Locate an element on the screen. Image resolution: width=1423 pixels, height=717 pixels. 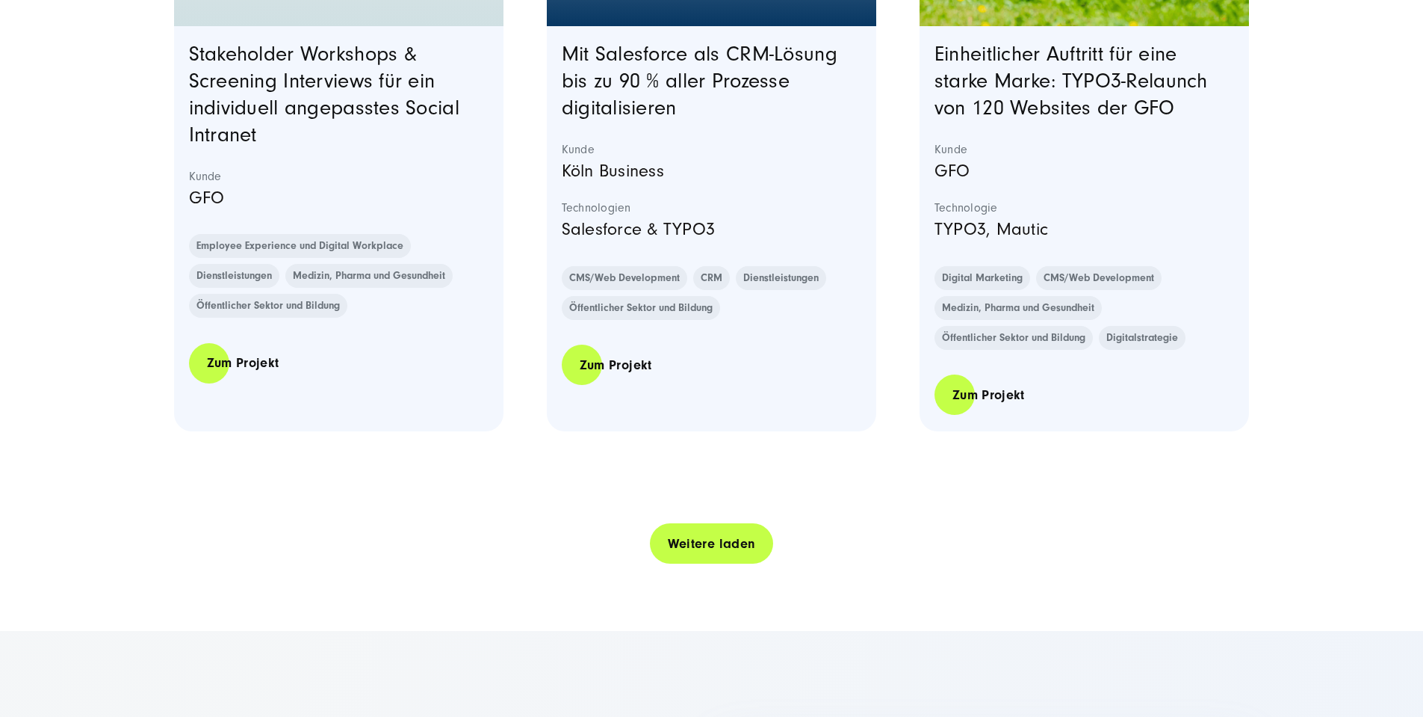
a: Digitalstrategie is located at coordinates (1142, 338).